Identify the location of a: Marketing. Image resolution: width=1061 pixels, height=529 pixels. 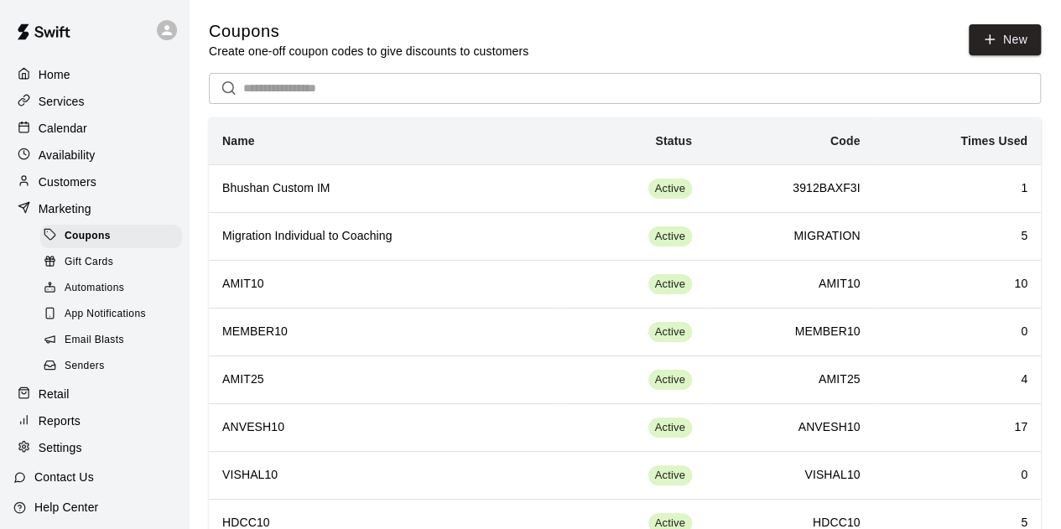
(94, 209).